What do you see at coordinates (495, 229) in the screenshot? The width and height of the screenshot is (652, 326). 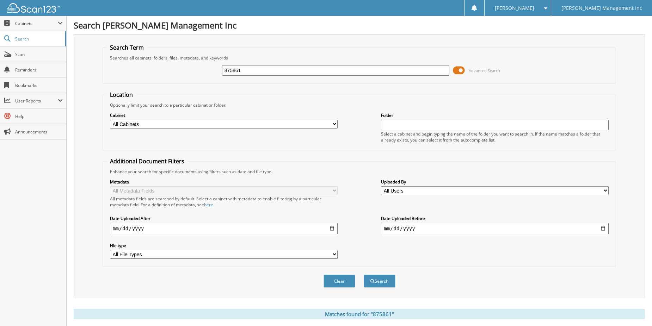 I see `input: end` at bounding box center [495, 229].